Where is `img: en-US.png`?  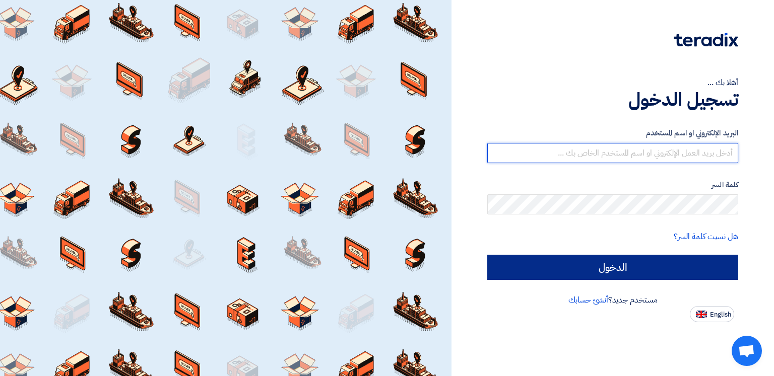 img: en-US.png is located at coordinates (701, 314).